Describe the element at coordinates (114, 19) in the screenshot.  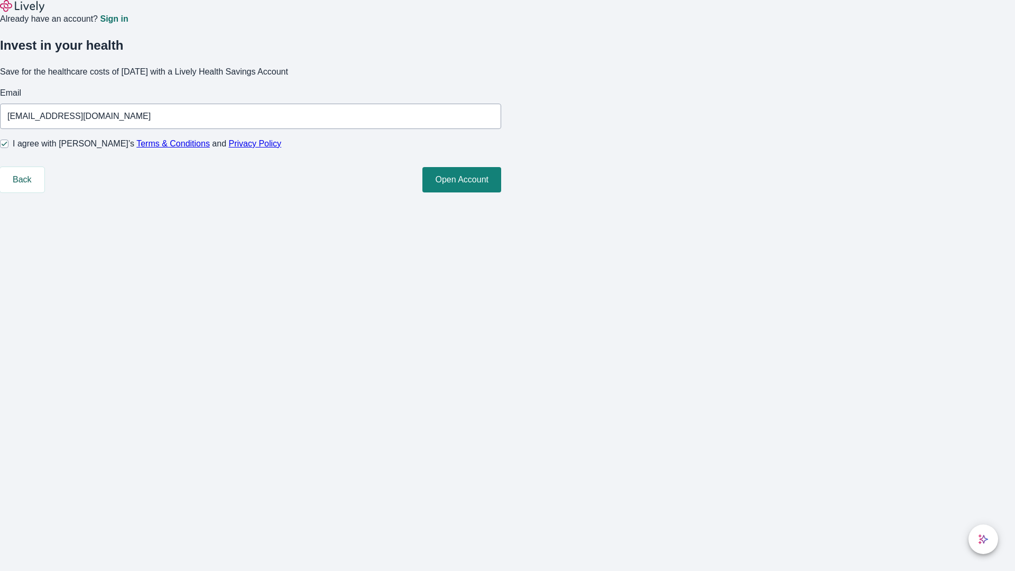
I see `a: Sign in` at that location.